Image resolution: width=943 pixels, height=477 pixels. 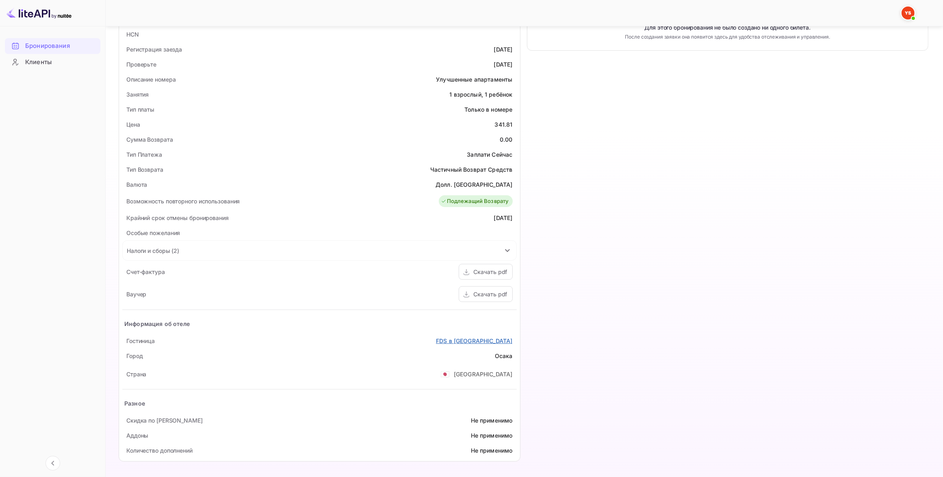 What do you see at coordinates (136, 294) in the screenshot?
I see `div: Ваучер` at bounding box center [136, 294].